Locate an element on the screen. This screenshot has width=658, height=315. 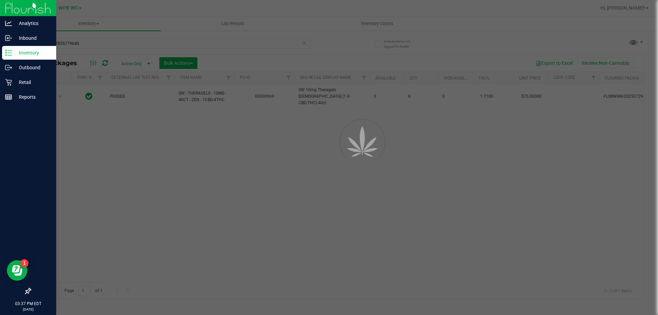
p: Reports is located at coordinates (33, 97).